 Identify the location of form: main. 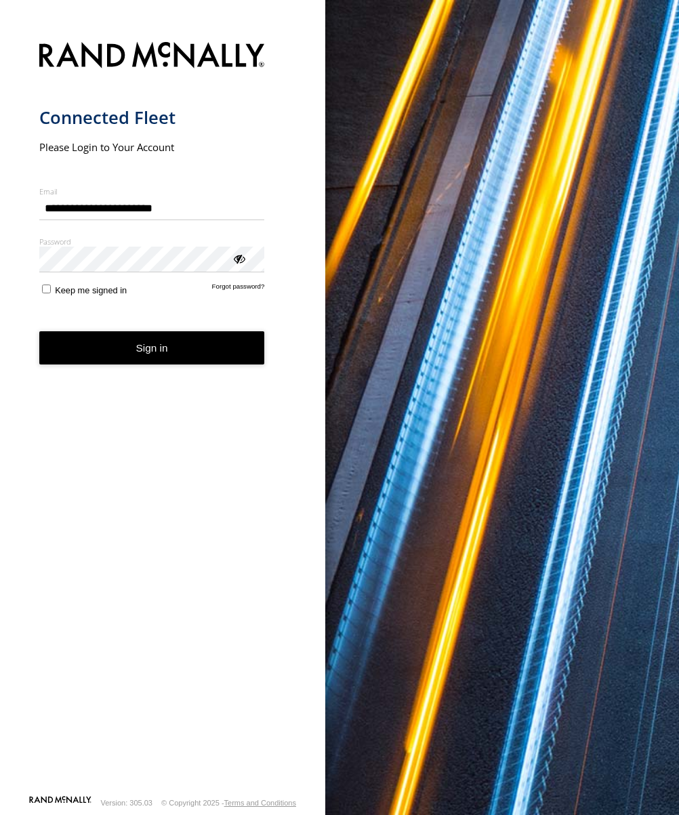
(163, 414).